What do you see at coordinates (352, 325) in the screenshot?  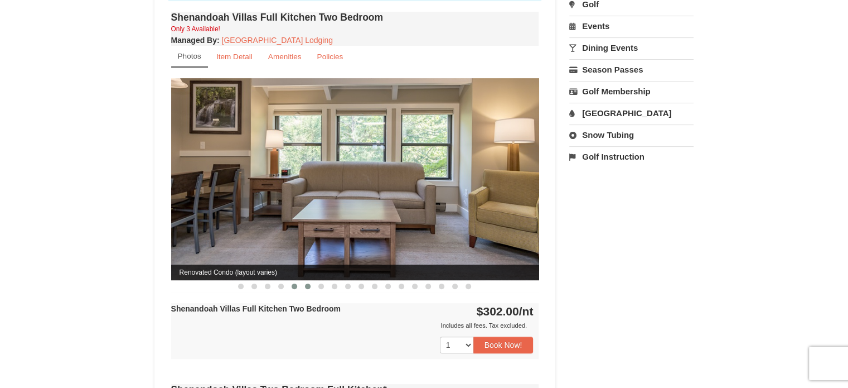 I see `div: Includes all fees. Tax excluded.` at bounding box center [352, 325].